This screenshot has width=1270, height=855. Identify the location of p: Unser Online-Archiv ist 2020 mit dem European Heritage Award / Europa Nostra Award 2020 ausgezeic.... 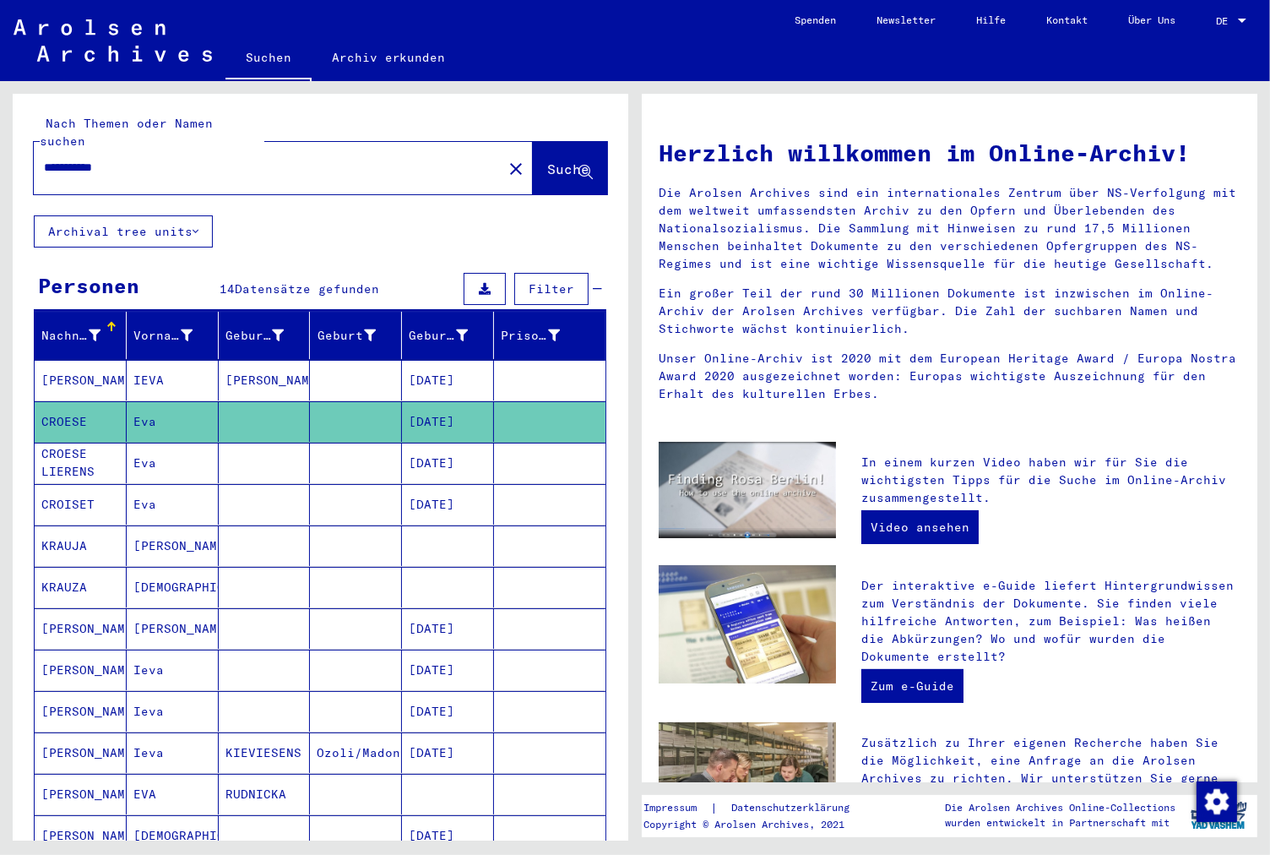
(949, 376).